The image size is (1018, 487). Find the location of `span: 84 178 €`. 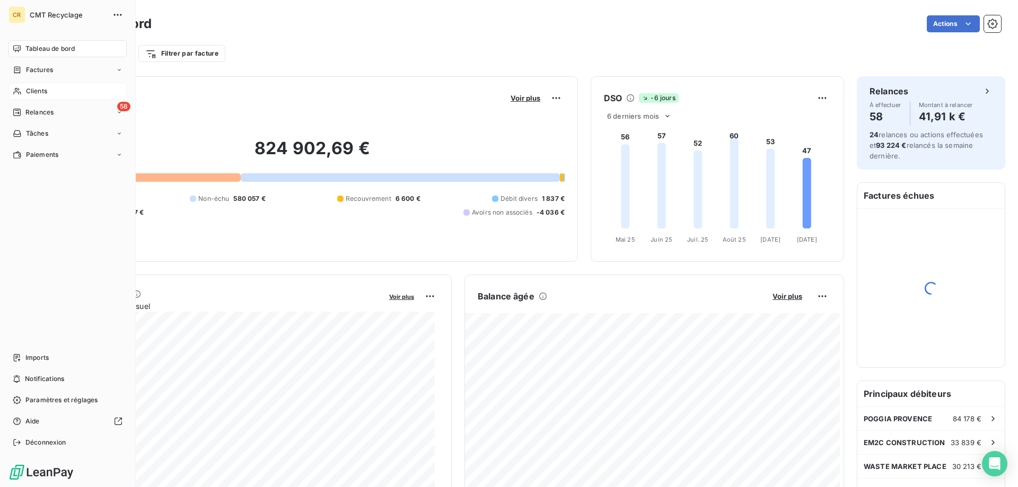

span: 84 178 € is located at coordinates (967, 419).